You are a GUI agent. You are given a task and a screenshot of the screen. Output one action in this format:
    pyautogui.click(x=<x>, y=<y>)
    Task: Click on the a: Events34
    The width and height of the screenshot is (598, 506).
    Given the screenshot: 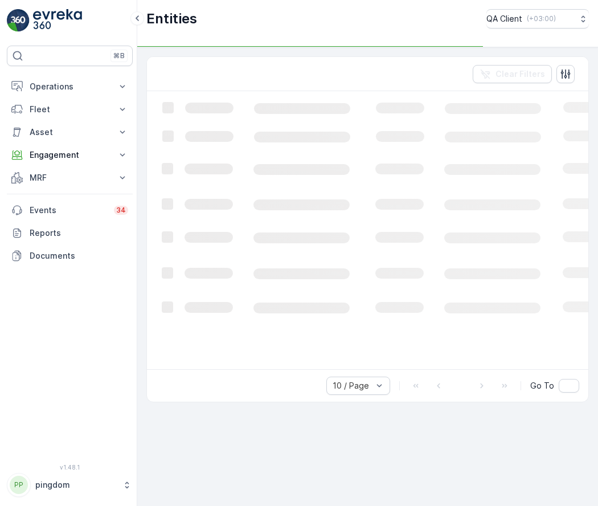 What is the action you would take?
    pyautogui.click(x=70, y=210)
    